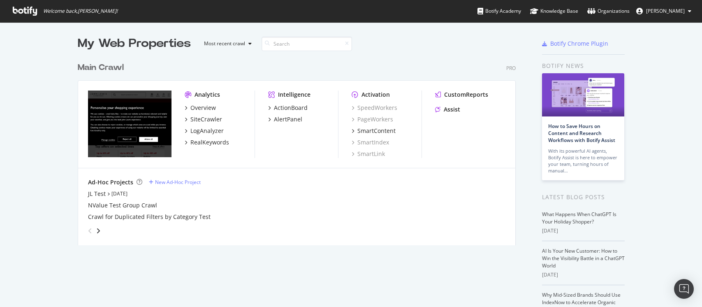 Image resolution: width=702 pixels, height=307 pixels. What do you see at coordinates (300, 148) in the screenshot?
I see `div: grid` at bounding box center [300, 148].